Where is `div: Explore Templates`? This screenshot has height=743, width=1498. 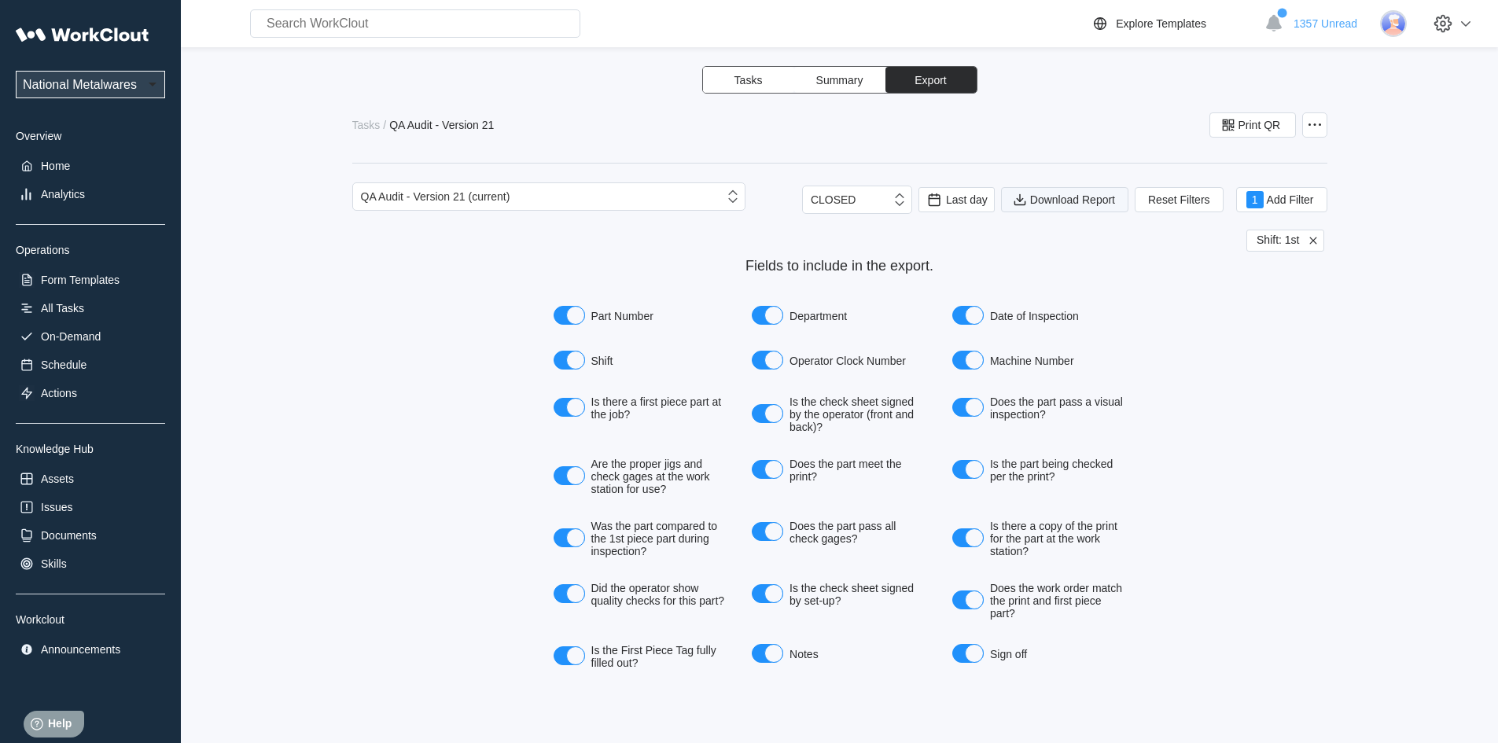 div: Explore Templates is located at coordinates (1161, 24).